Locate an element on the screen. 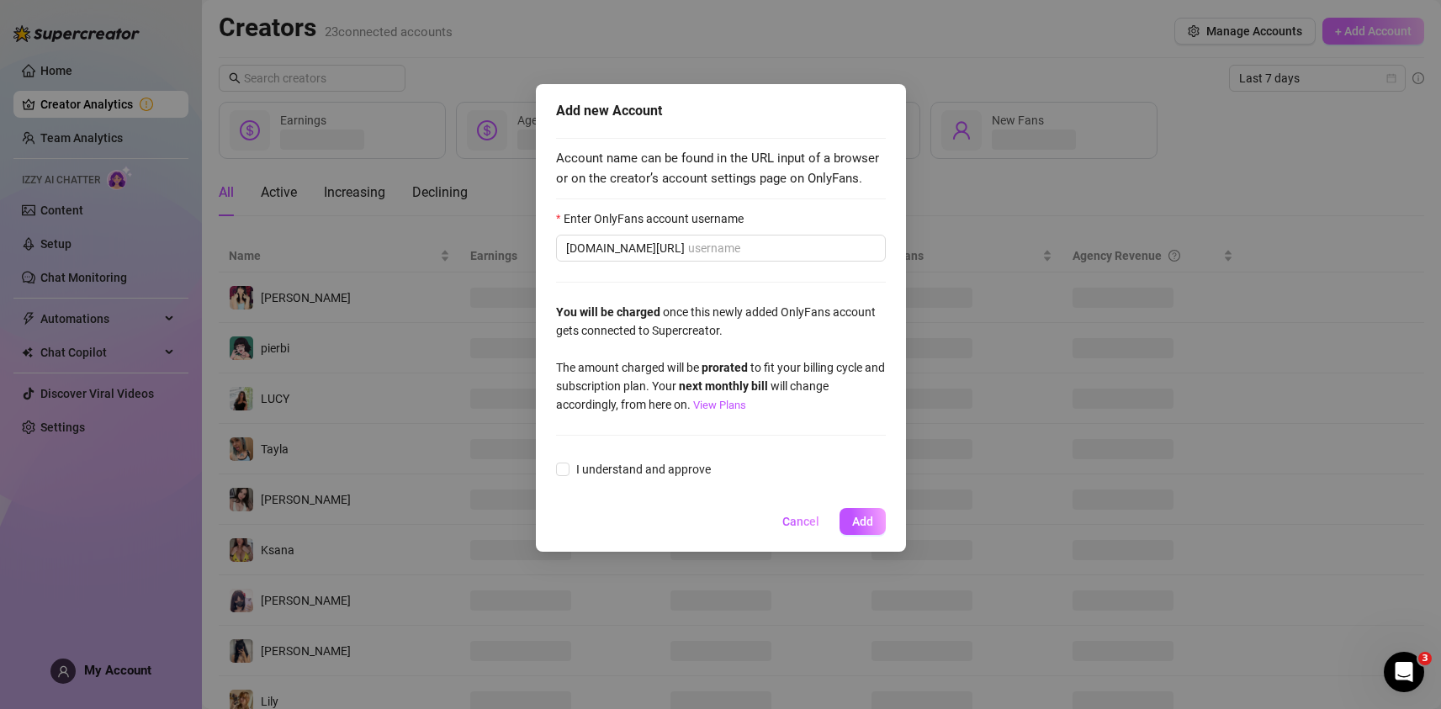  span: Cancel is located at coordinates (801, 521).